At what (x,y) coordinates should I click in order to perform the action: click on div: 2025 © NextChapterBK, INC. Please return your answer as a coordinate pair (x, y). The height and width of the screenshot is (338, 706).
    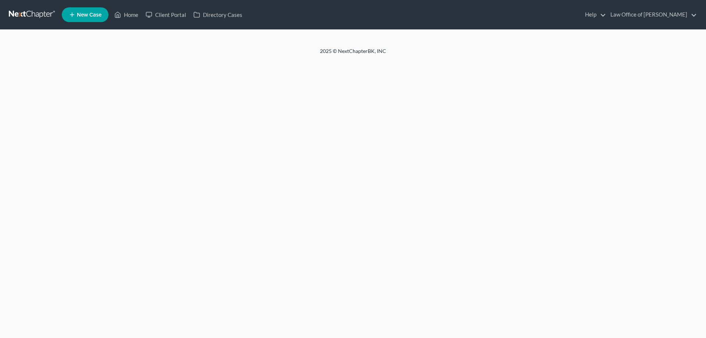
    Looking at the image, I should click on (353, 54).